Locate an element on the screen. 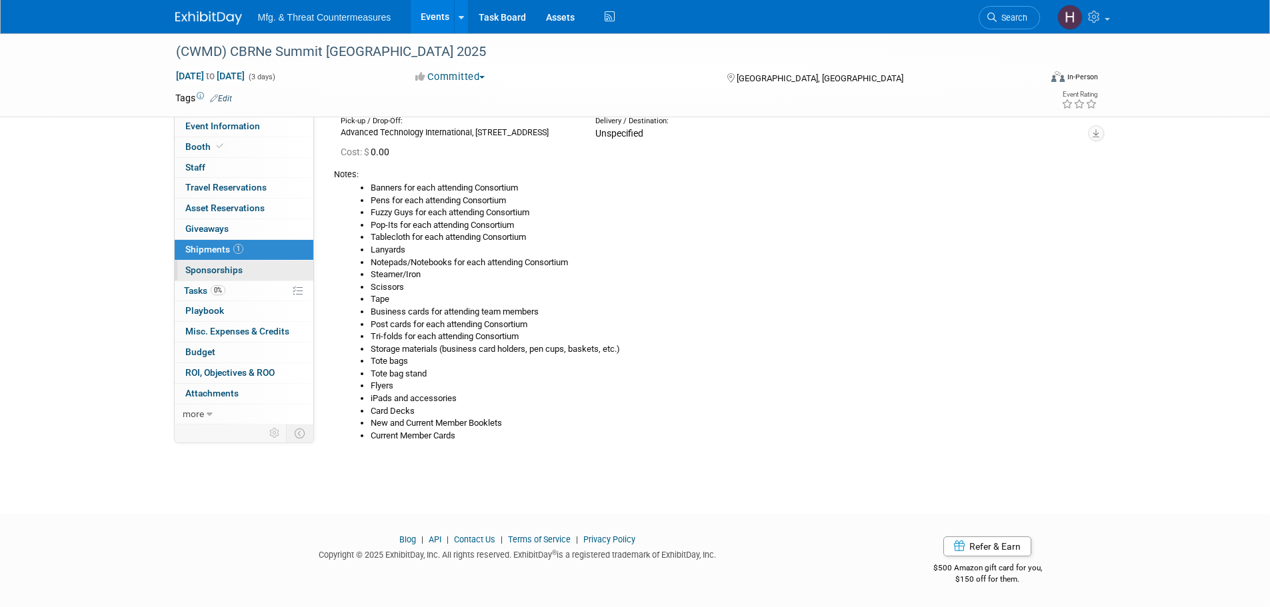 Image resolution: width=1270 pixels, height=607 pixels. li: Banners for each attending Consortium is located at coordinates (728, 188).